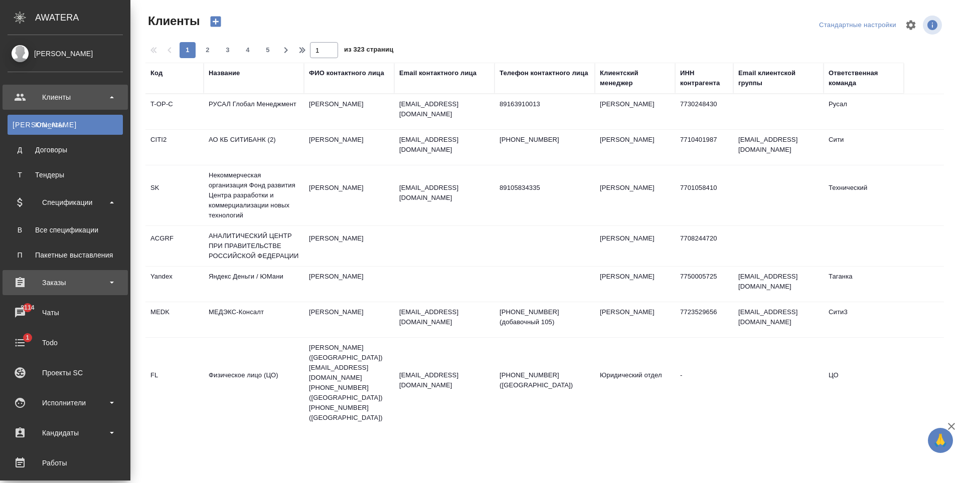  Describe the element at coordinates (704, 320) in the screenshot. I see `td: 7723529656` at that location.